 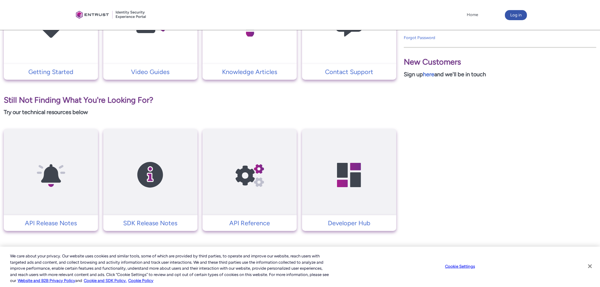 I want to click on button: Close, so click(x=590, y=266).